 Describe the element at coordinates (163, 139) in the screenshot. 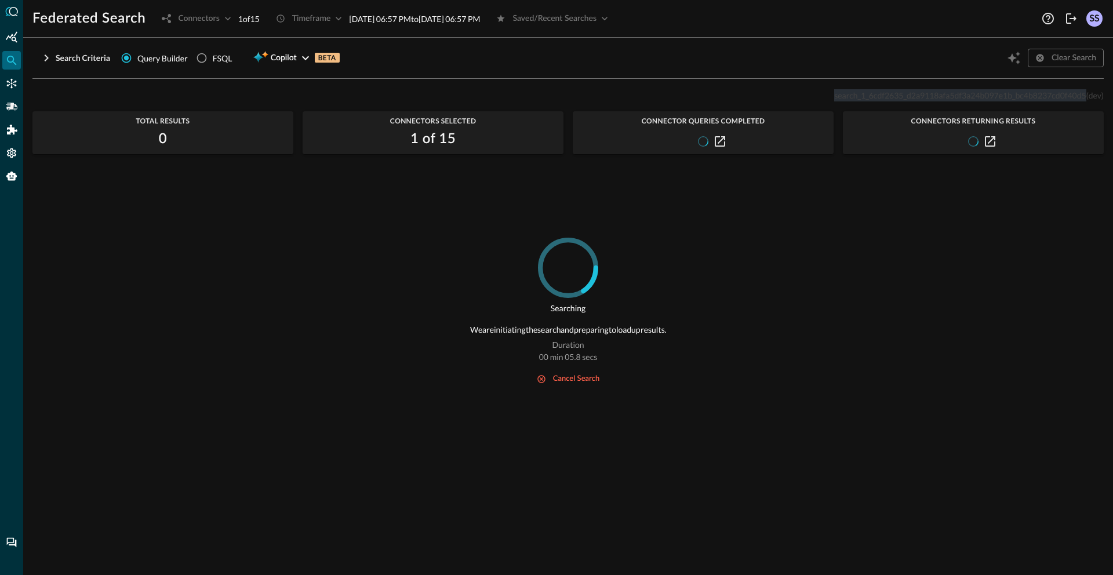

I see `h2: 0` at that location.